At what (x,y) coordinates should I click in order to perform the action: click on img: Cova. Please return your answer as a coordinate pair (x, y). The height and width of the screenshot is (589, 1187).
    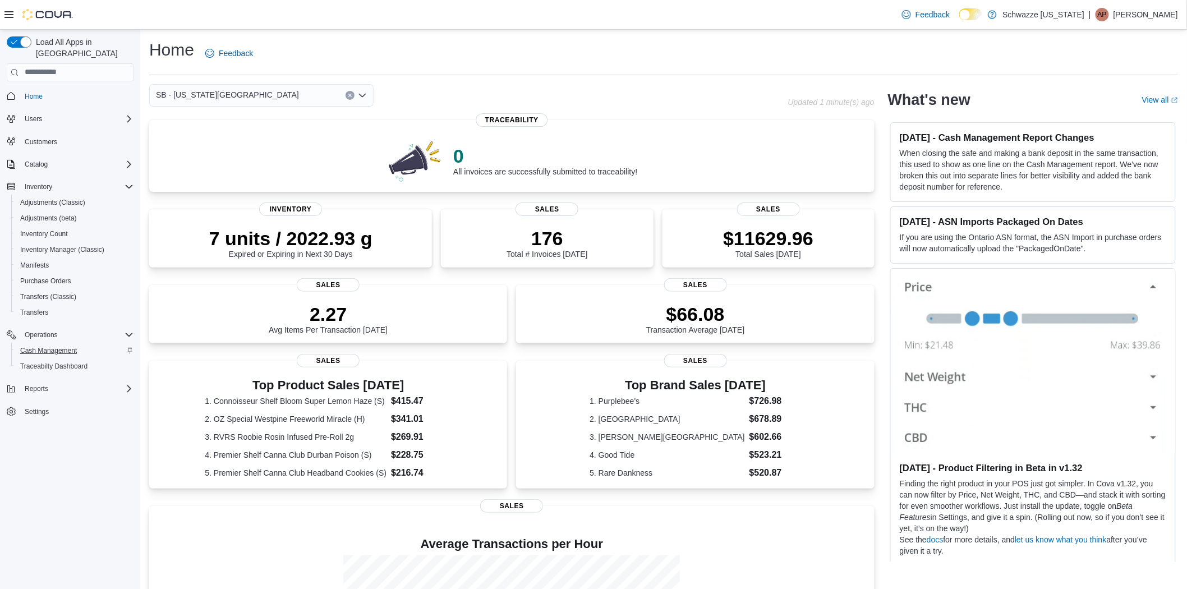
    Looking at the image, I should click on (48, 15).